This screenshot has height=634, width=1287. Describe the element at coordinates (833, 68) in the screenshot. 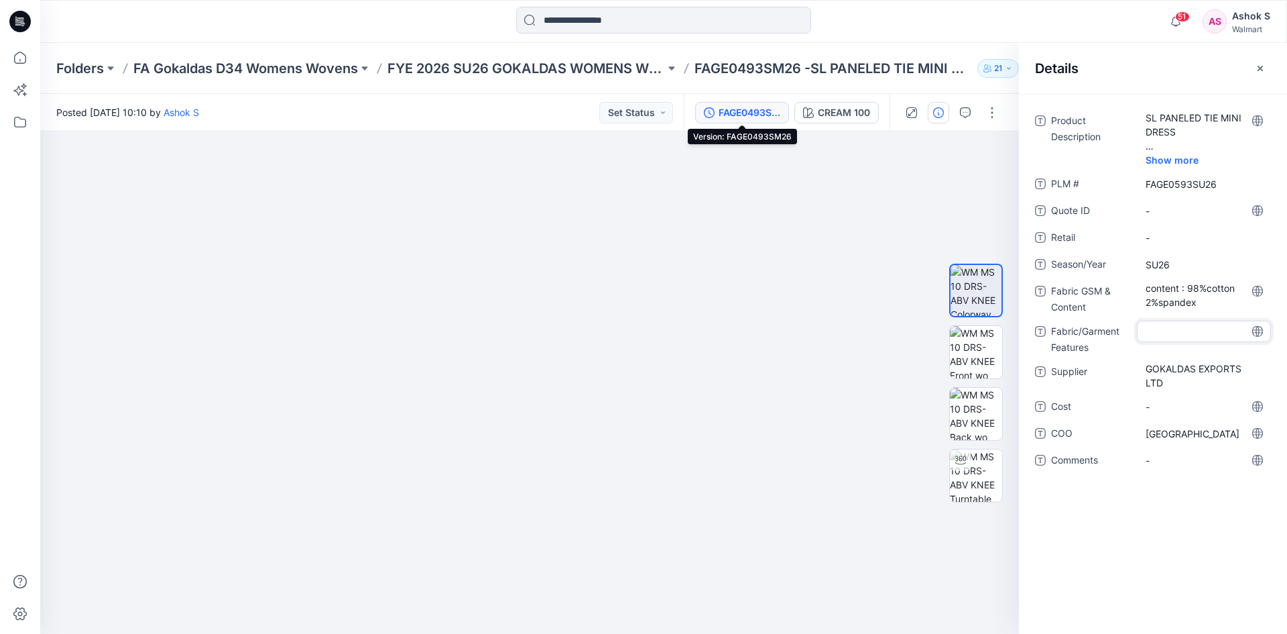

I see `p: FAGE0493SM26 -SL PANELED TIE MINI DRESS` at that location.